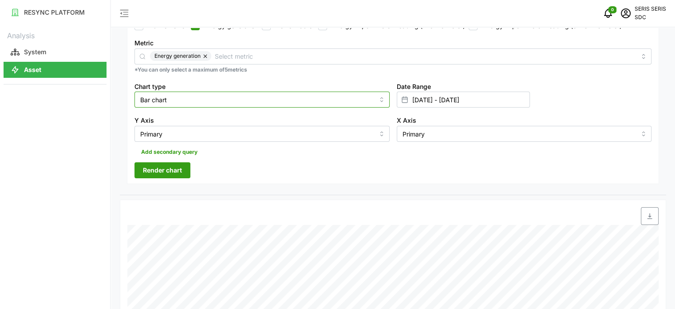 This screenshot has height=309, width=675. What do you see at coordinates (178, 56) in the screenshot?
I see `span: Energy generation` at bounding box center [178, 56].